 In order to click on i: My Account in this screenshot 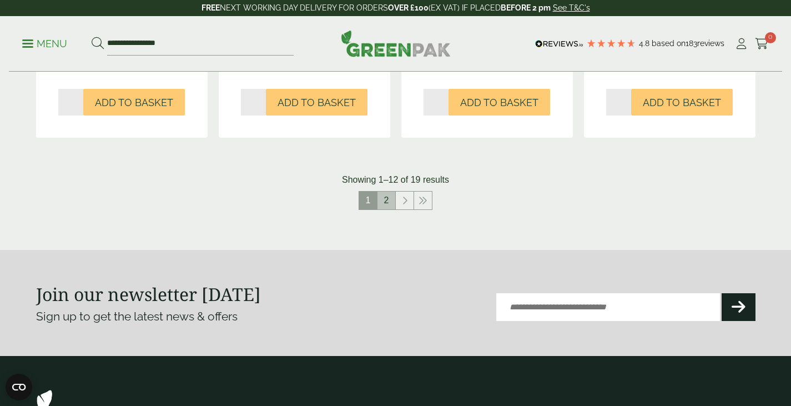, I will do `click(741, 44)`.